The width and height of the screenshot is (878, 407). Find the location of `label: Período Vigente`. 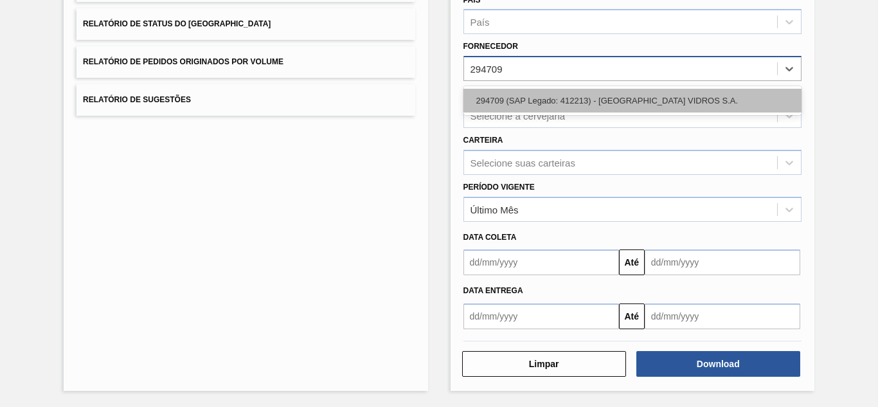

label: Período Vigente is located at coordinates (499, 187).